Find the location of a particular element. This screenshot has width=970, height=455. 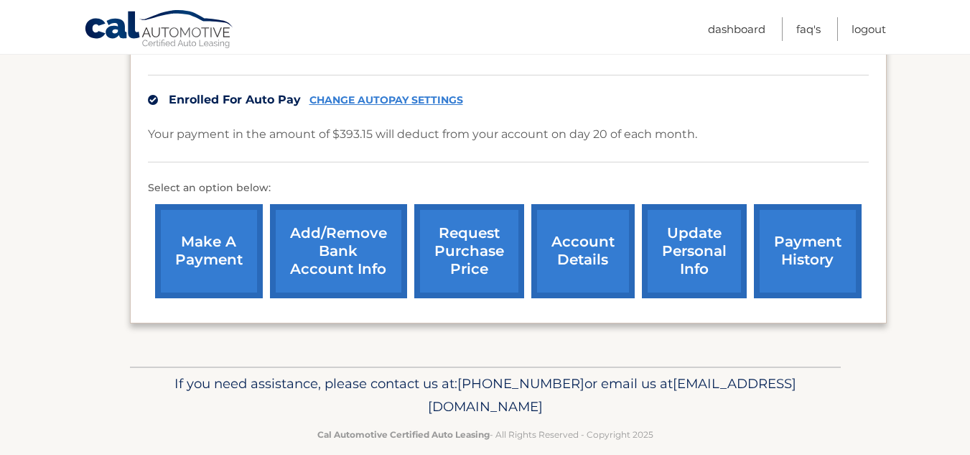

a: payment history is located at coordinates (808, 251).